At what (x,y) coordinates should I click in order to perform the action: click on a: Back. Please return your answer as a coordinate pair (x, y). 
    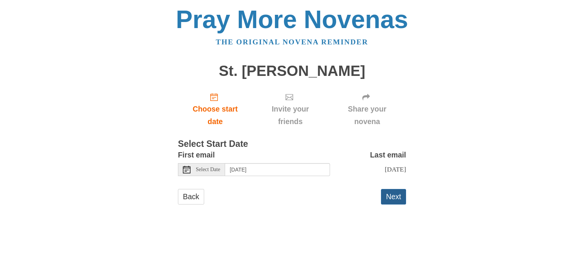
    Looking at the image, I should click on (191, 197).